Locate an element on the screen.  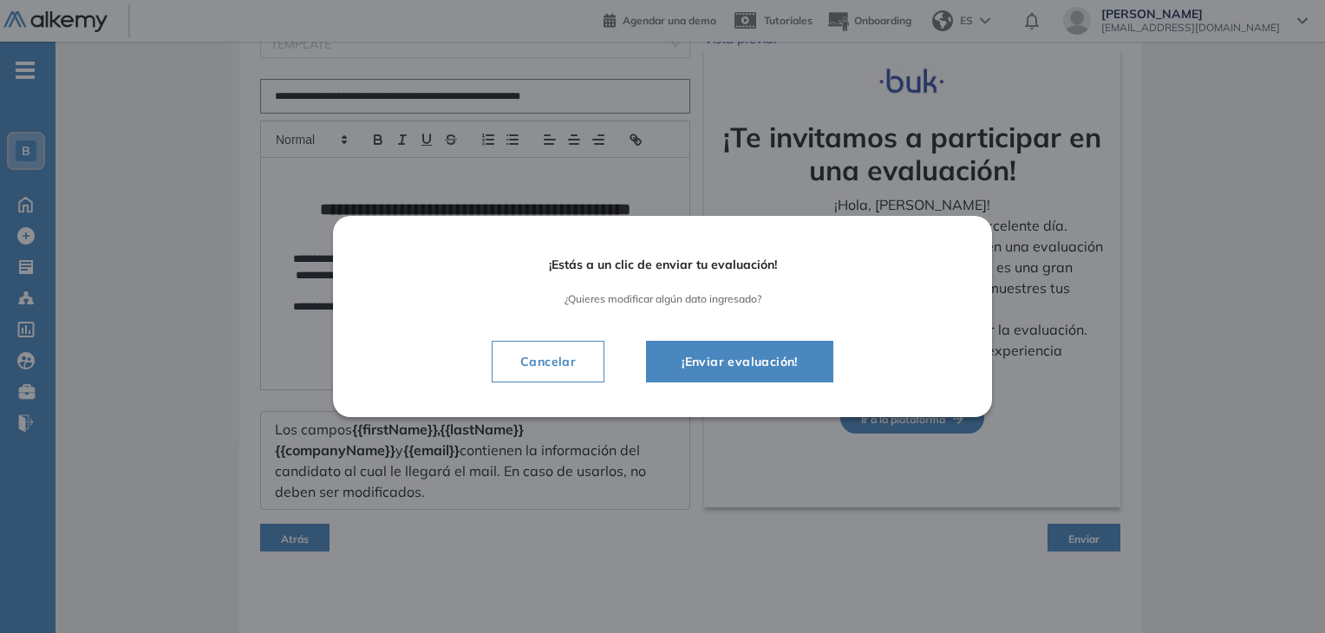
button: ¡Enviar evaluación! is located at coordinates (739, 361).